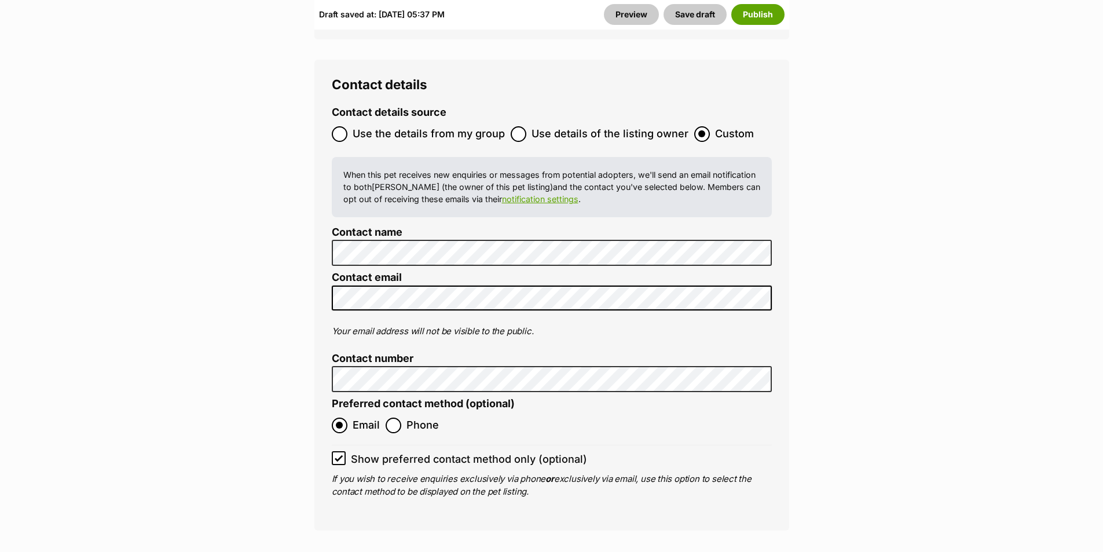  I want to click on p: When this pet receives new enquiries or messages from potential adopters, we'll send an email not..., so click(552, 187).